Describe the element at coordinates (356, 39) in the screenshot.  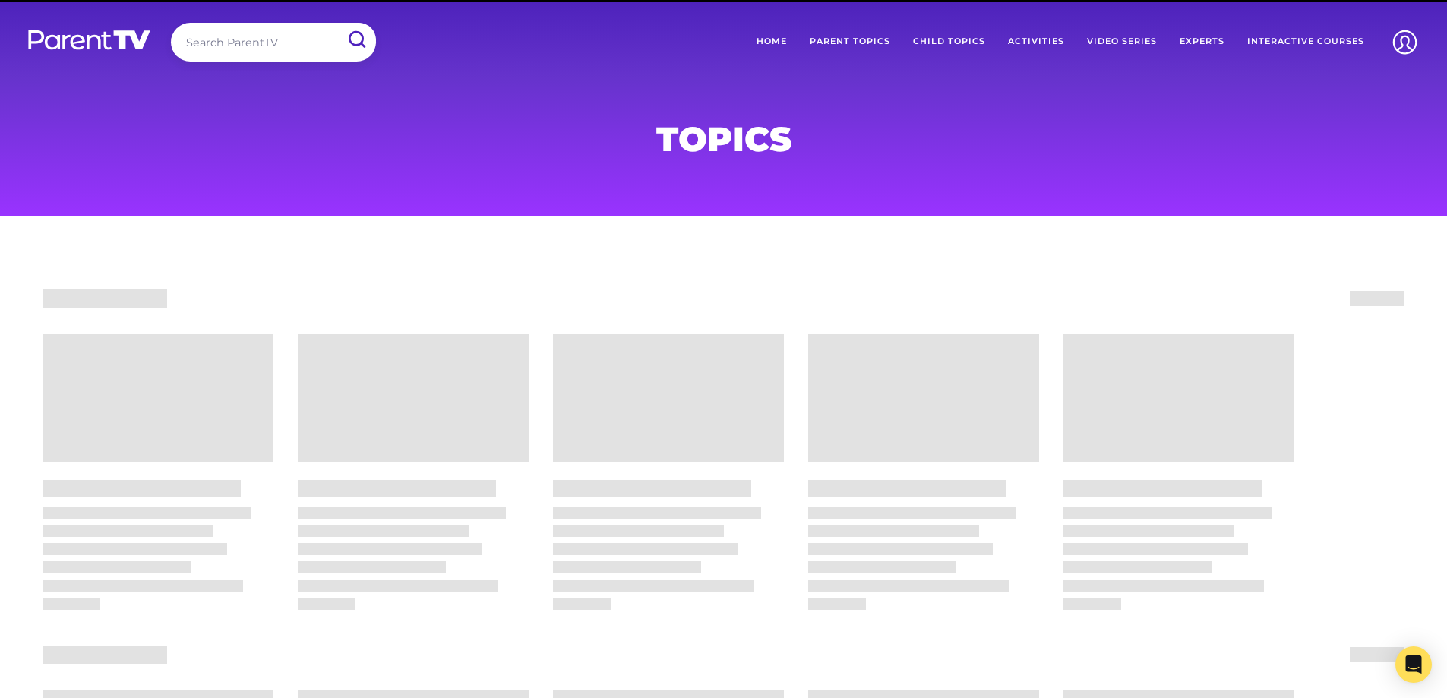
I see `input: Submit` at that location.